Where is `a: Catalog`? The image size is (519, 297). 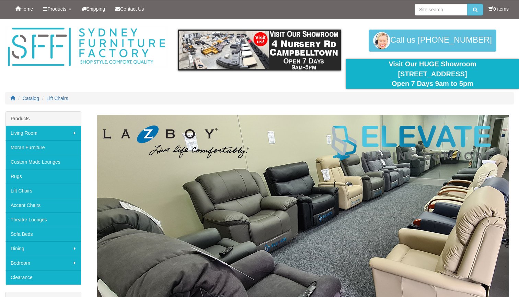
a: Catalog is located at coordinates (31, 98).